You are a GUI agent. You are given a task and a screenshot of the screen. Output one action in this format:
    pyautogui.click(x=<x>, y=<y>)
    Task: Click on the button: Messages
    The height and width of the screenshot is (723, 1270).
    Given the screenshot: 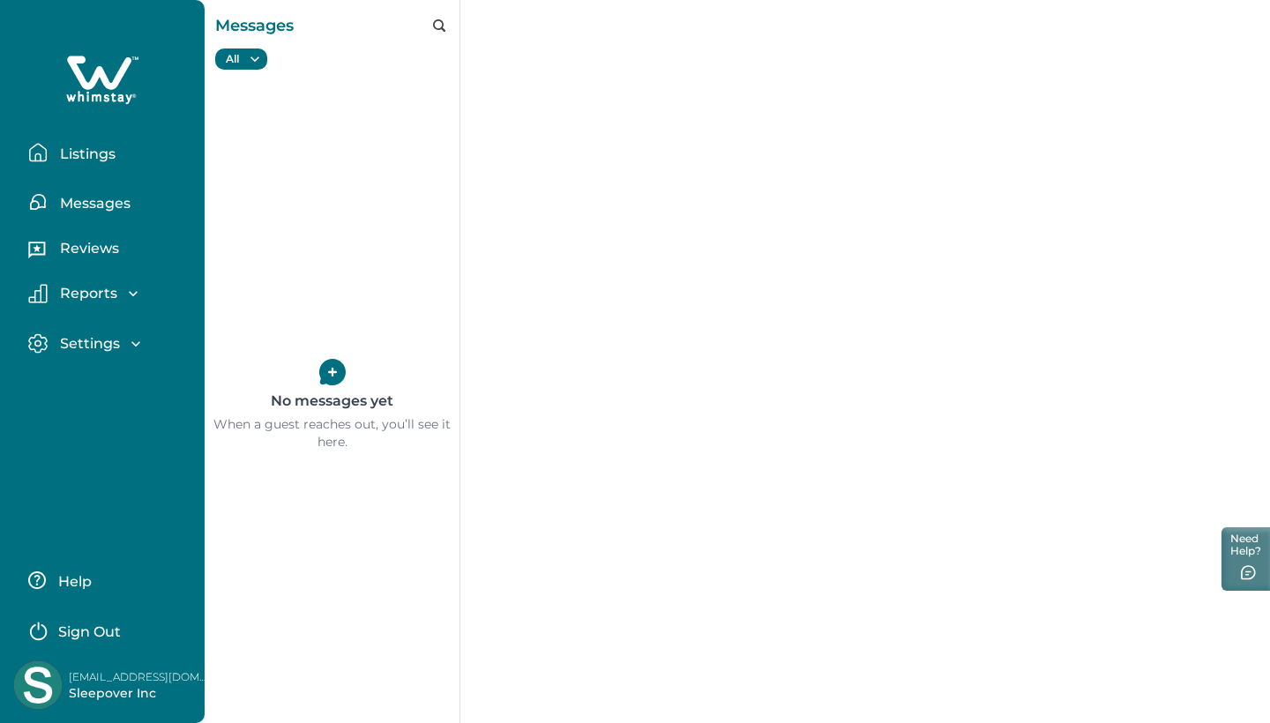 What is the action you would take?
    pyautogui.click(x=109, y=202)
    